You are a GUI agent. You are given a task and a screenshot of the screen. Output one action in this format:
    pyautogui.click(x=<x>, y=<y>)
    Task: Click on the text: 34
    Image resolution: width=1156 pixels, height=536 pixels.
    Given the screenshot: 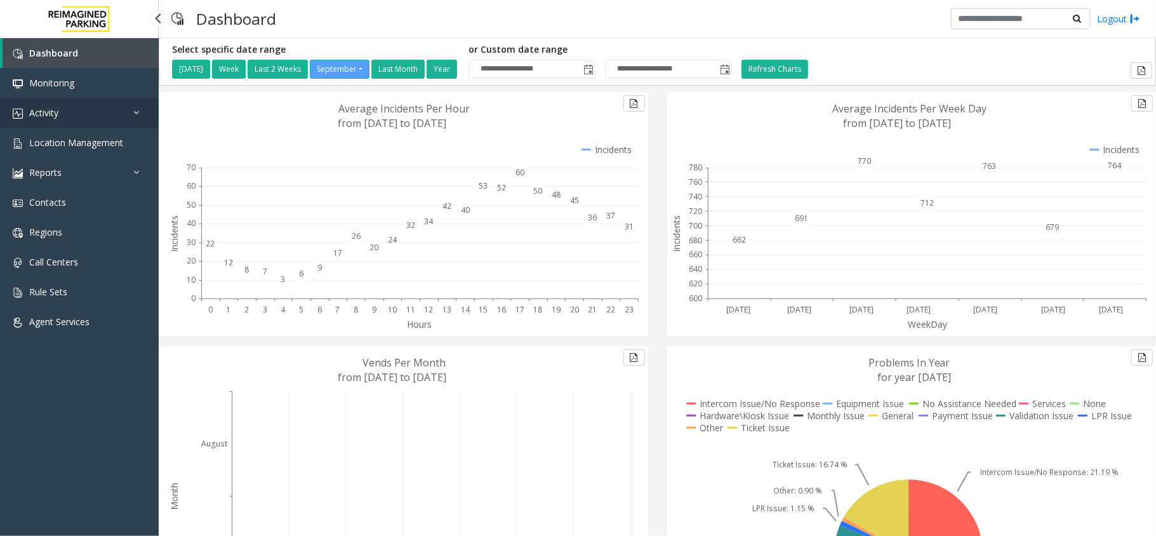 What is the action you would take?
    pyautogui.click(x=429, y=221)
    